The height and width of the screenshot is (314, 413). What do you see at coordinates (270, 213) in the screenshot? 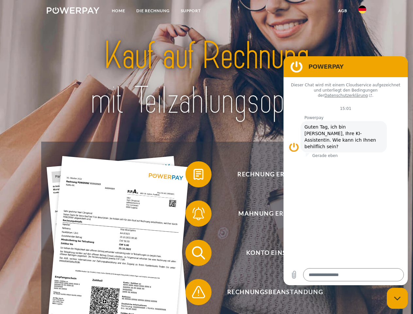
I see `button: Mahnung erhalten?` at bounding box center [270, 213].